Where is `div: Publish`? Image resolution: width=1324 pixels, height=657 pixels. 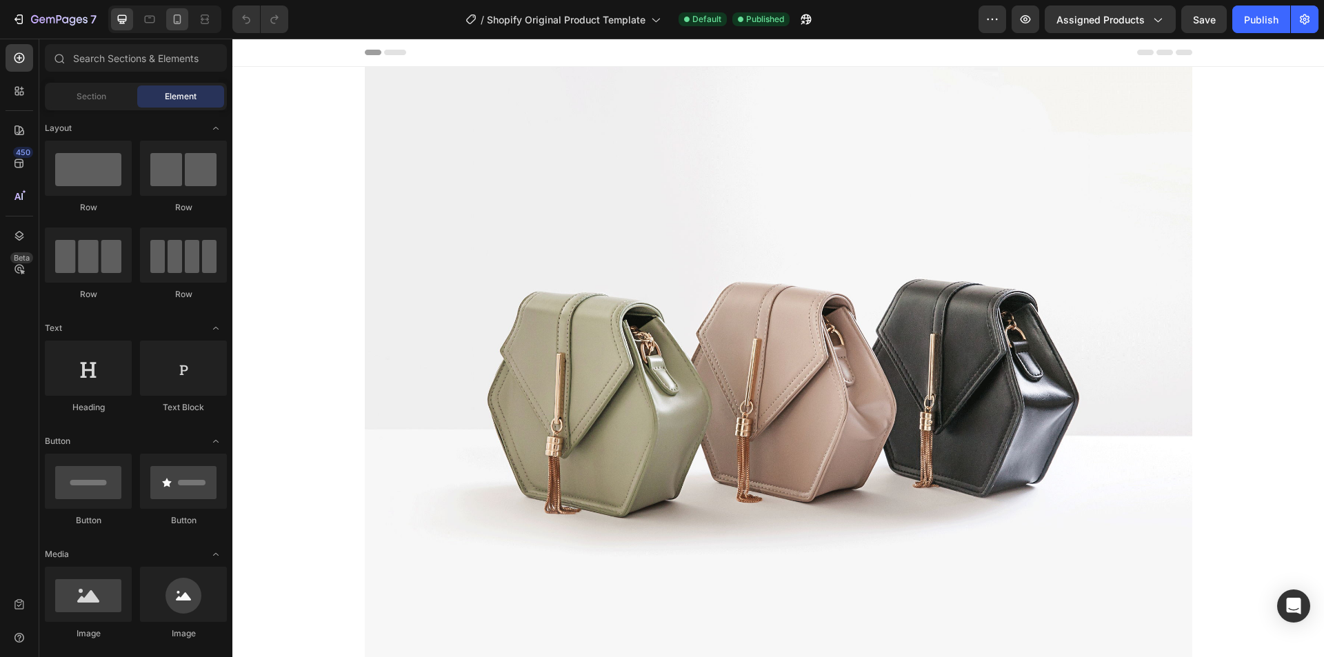
div: Publish is located at coordinates (1261, 19).